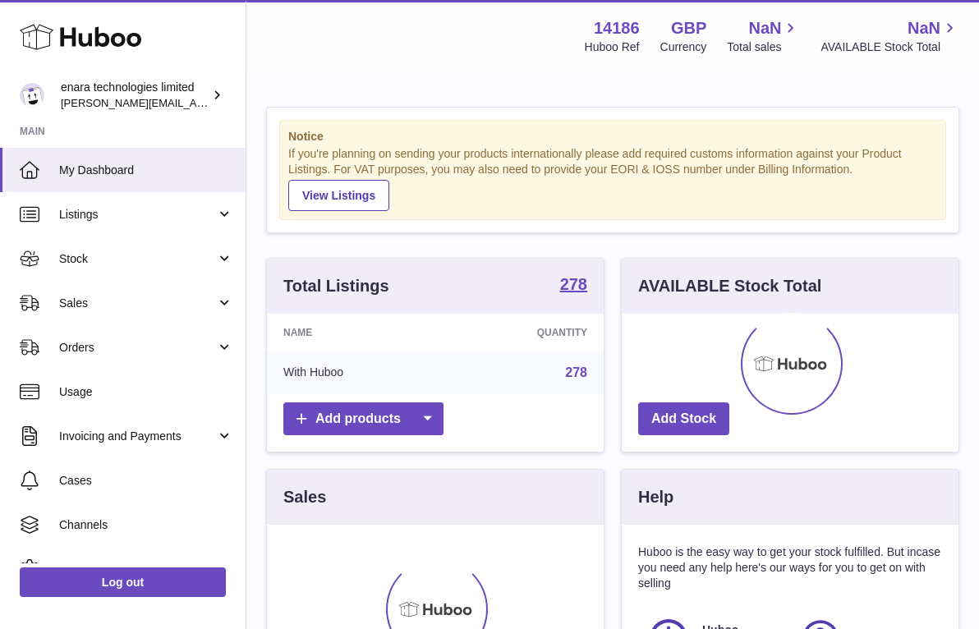  I want to click on a: Add Stock, so click(684, 419).